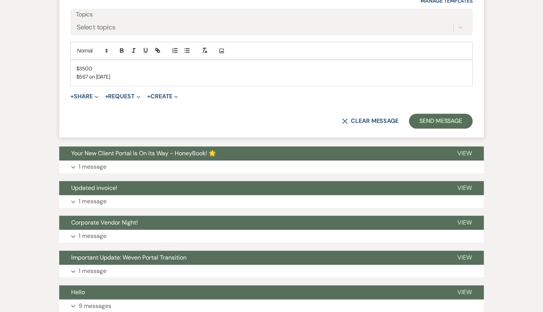 The width and height of the screenshot is (543, 312). What do you see at coordinates (104, 222) in the screenshot?
I see `span: Corporate Vendor Night!` at bounding box center [104, 222].